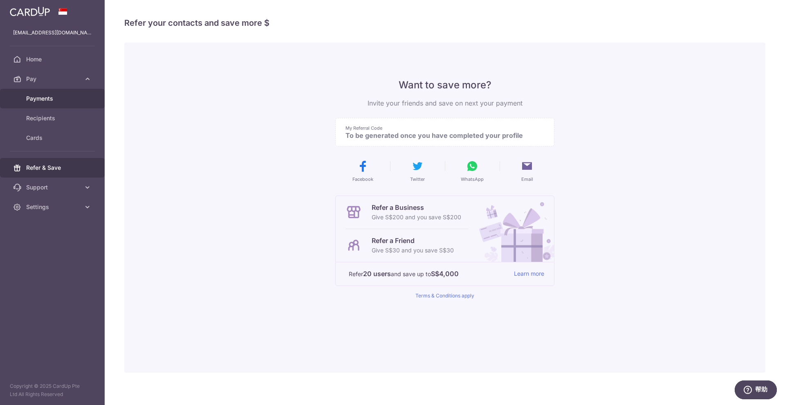  Describe the element at coordinates (472, 171) in the screenshot. I see `button: WhatsApp` at that location.